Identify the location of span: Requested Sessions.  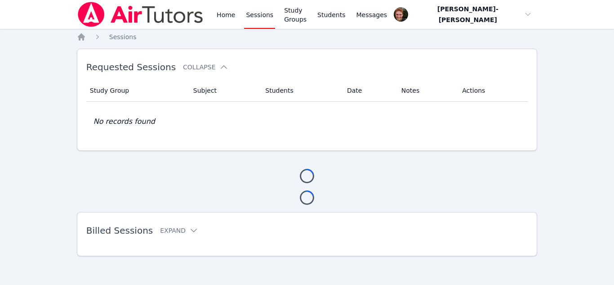
(131, 67).